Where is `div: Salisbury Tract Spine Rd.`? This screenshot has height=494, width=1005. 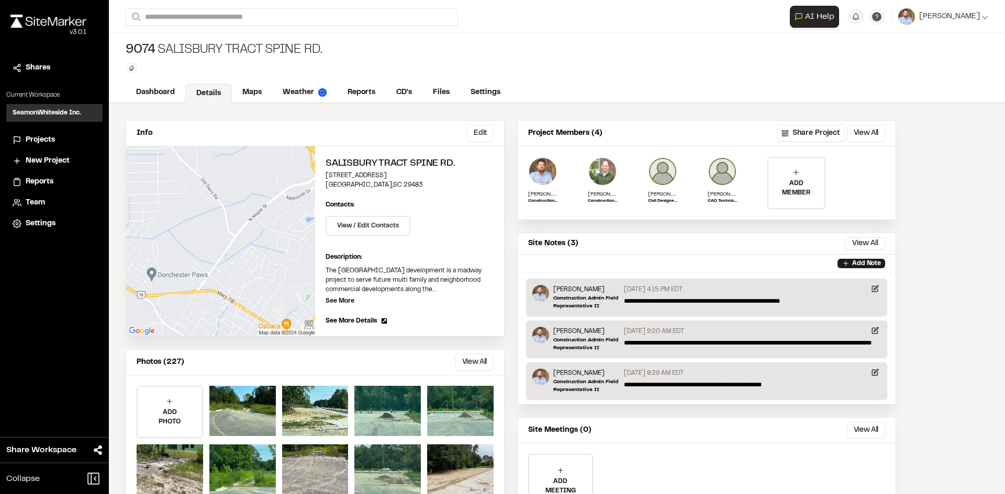 div: Salisbury Tract Spine Rd. is located at coordinates (224, 50).